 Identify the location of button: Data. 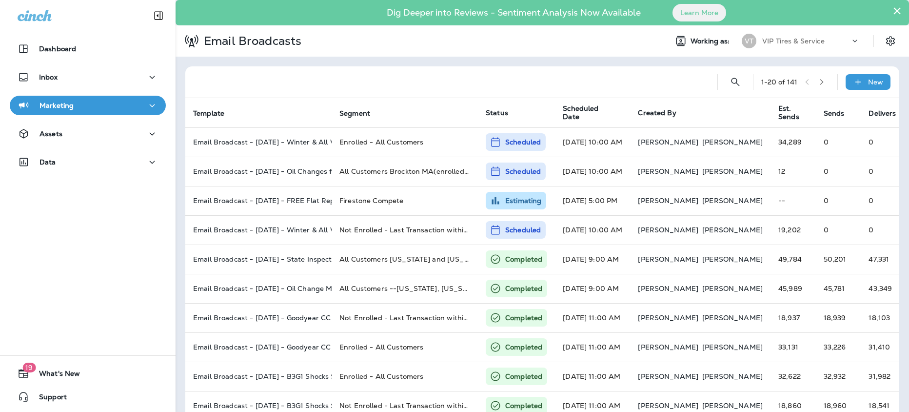
(88, 162).